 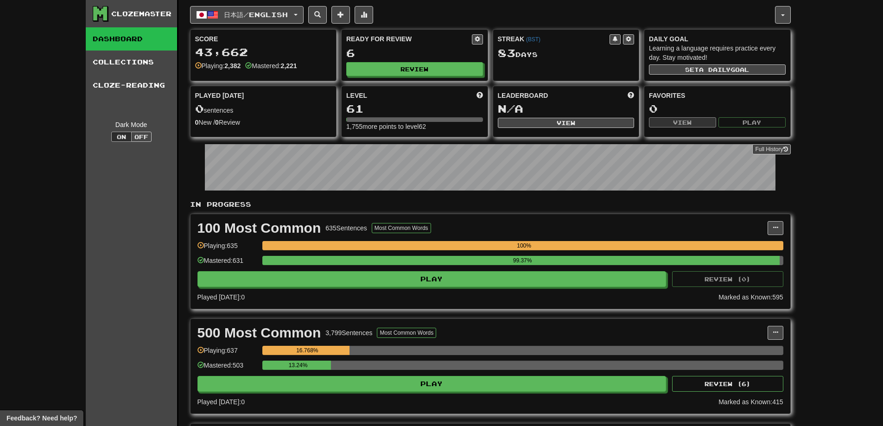 I want to click on div: sentences, so click(x=263, y=109).